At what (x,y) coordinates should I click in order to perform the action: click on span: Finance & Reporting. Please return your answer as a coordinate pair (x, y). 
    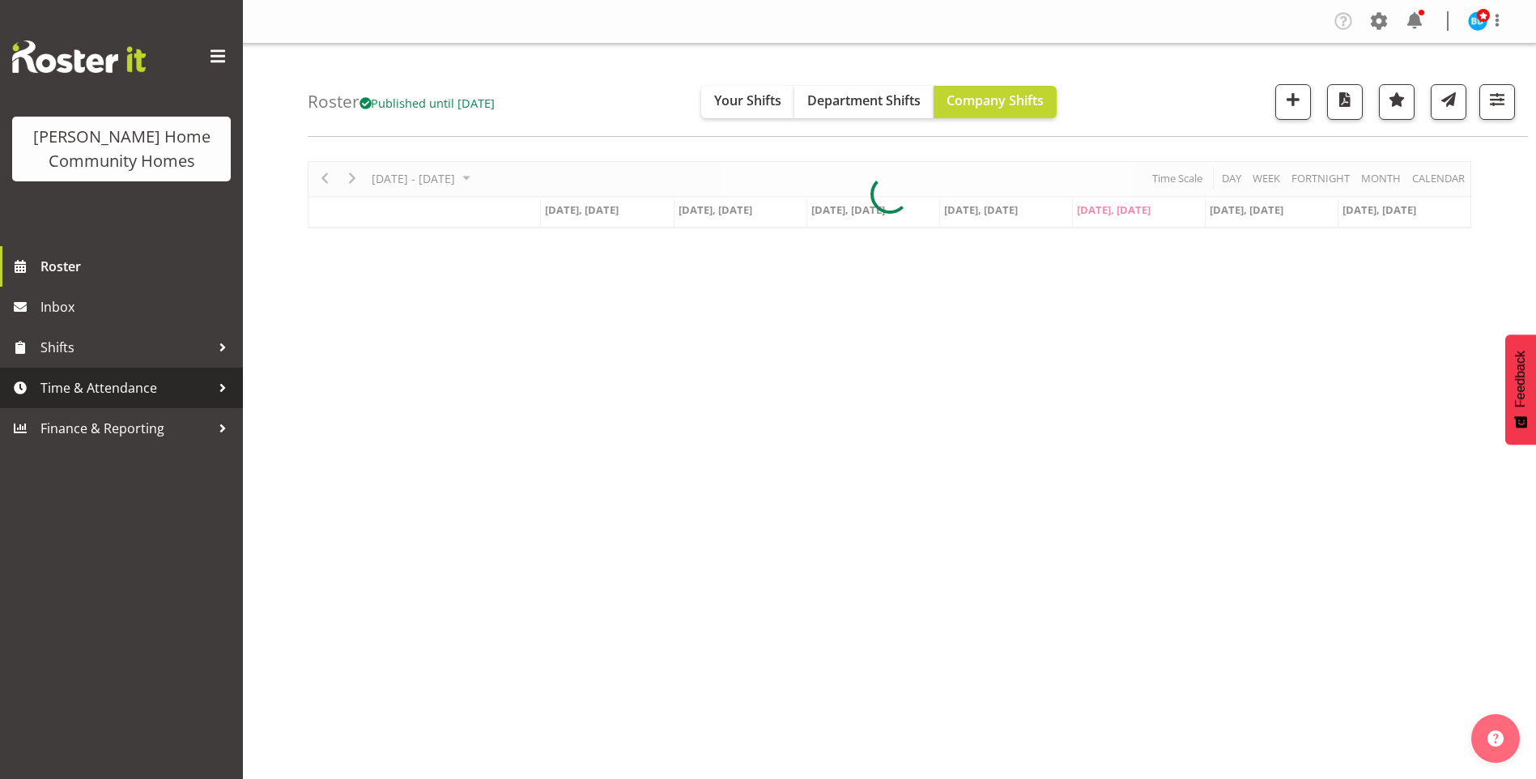
    Looking at the image, I should click on (126, 428).